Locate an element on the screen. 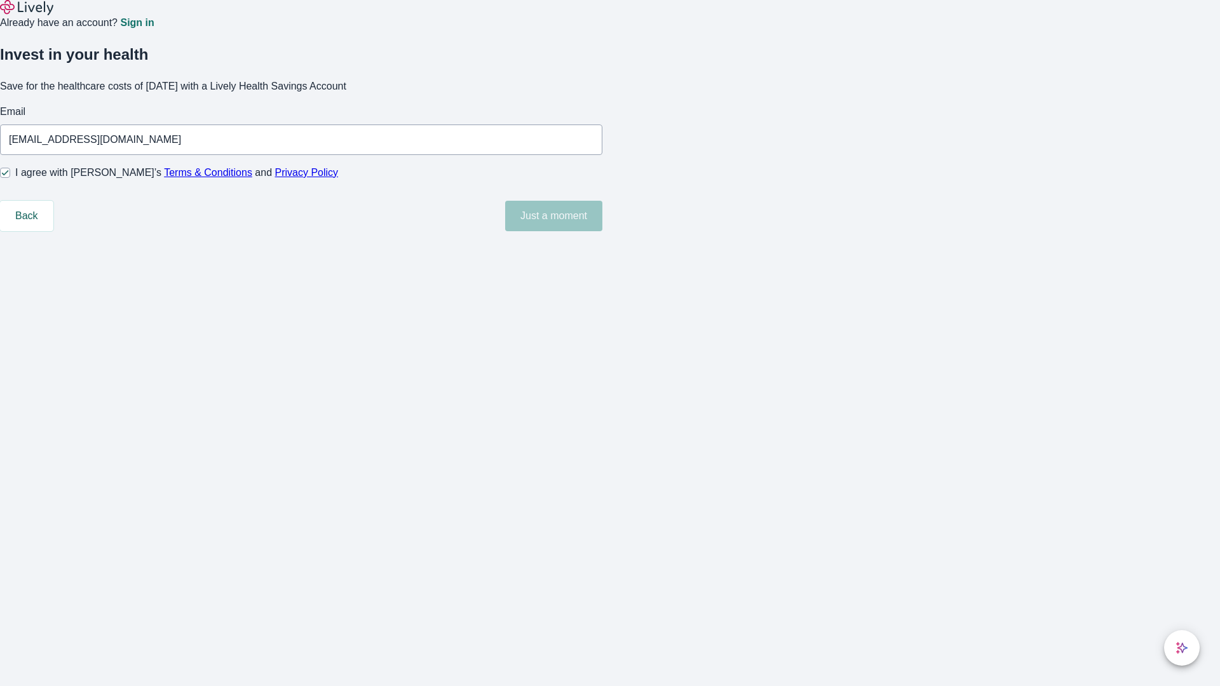 The image size is (1220, 686). svg: Lively AI Assistant is located at coordinates (1182, 648).